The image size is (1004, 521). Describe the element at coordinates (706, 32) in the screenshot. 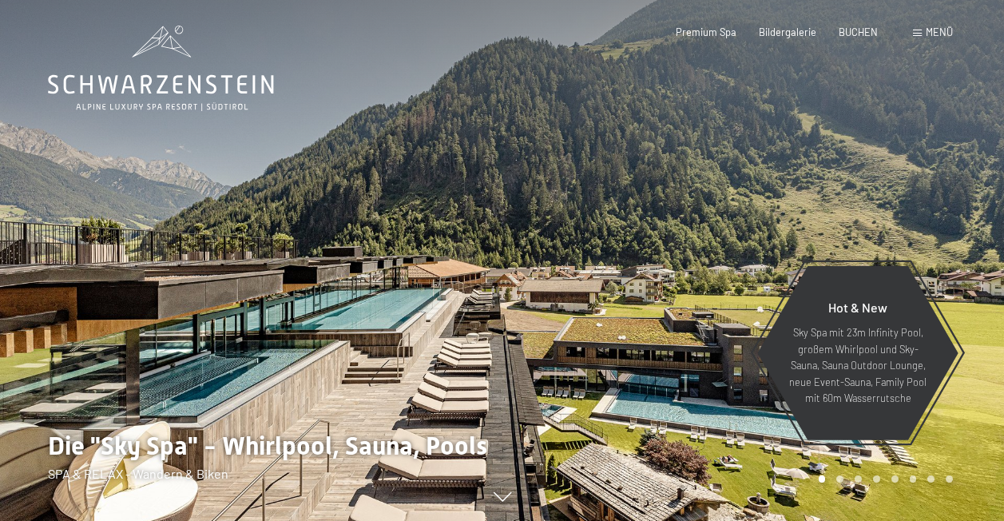

I see `a: Premium Spa` at that location.